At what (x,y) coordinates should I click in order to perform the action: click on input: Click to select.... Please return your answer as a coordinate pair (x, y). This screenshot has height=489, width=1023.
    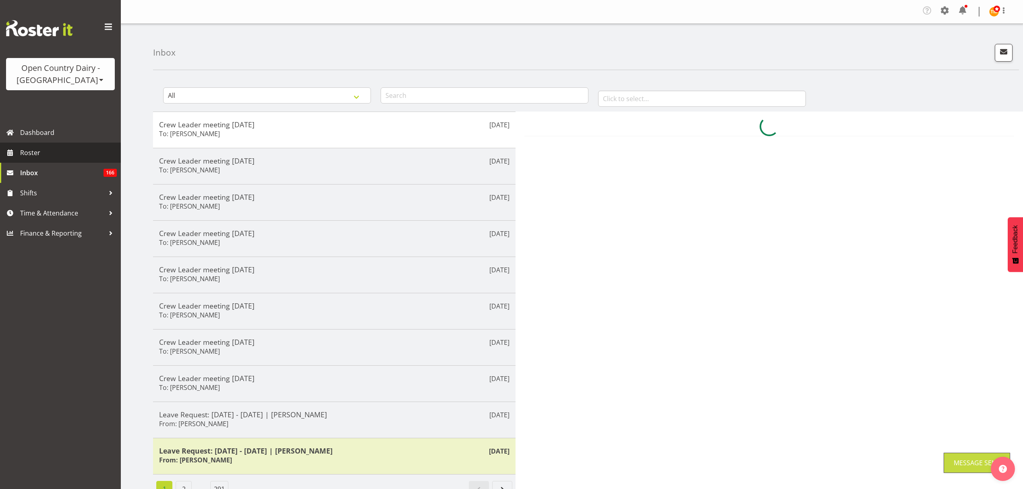
    Looking at the image, I should click on (702, 99).